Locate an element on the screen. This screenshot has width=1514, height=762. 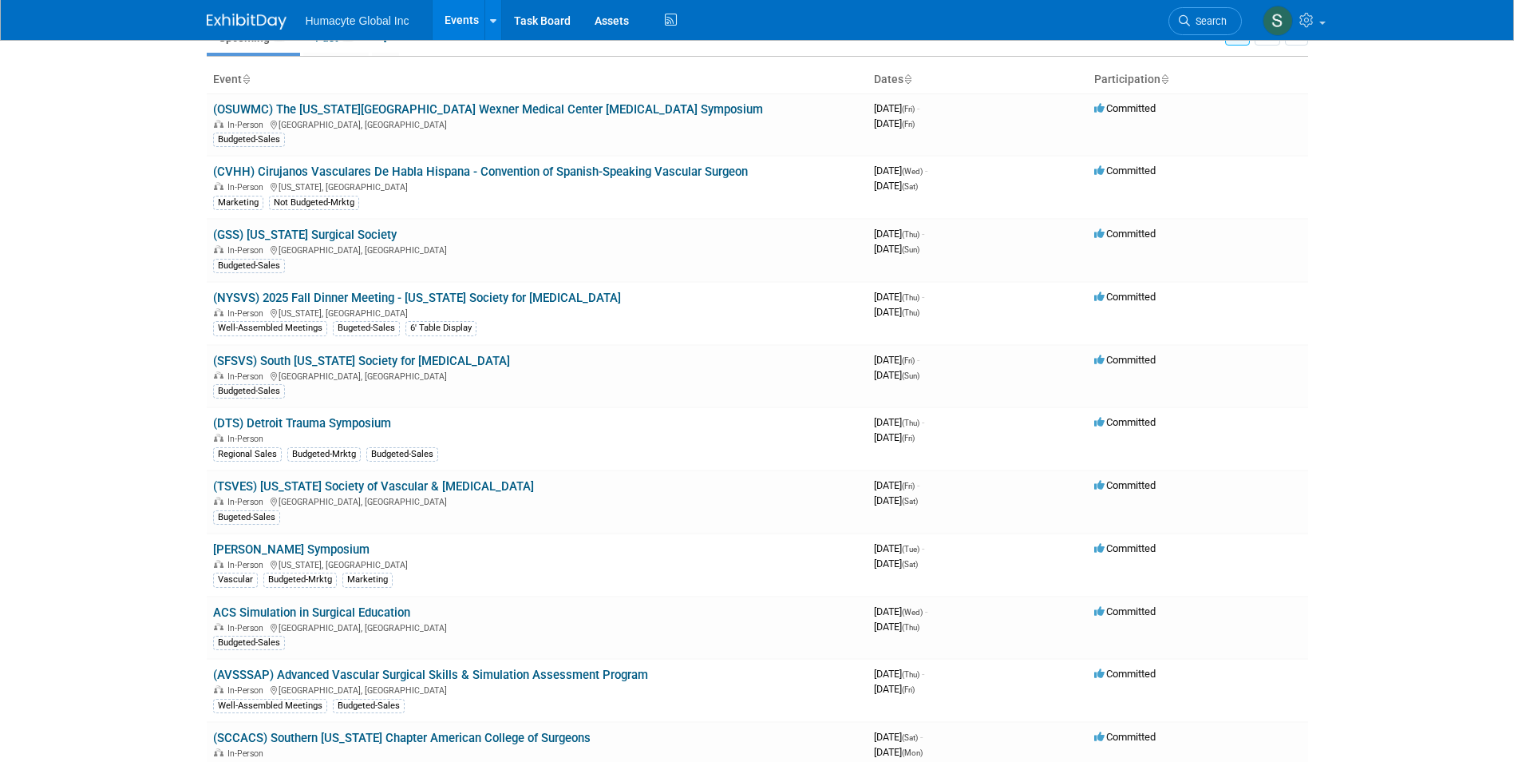
img: ExhibitDay is located at coordinates (247, 22).